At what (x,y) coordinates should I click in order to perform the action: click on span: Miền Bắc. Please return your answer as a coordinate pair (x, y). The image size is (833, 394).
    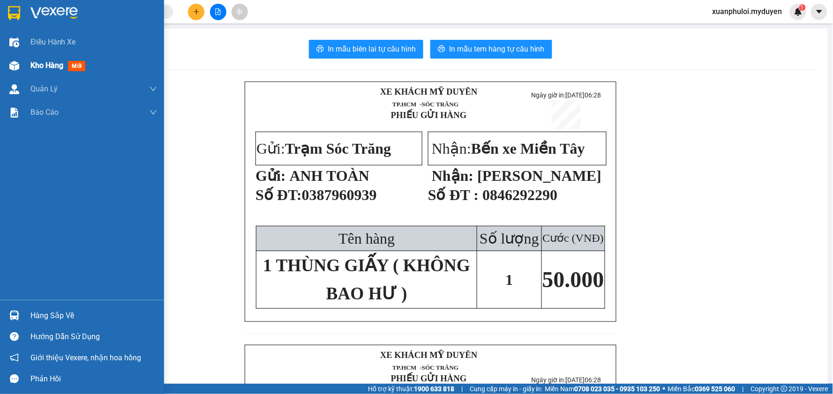
    Looking at the image, I should click on (702, 389).